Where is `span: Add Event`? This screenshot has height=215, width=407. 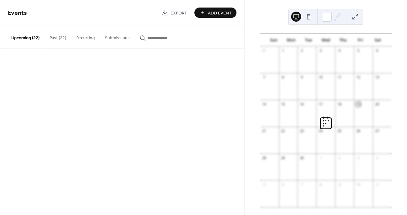 span: Add Event is located at coordinates (220, 13).